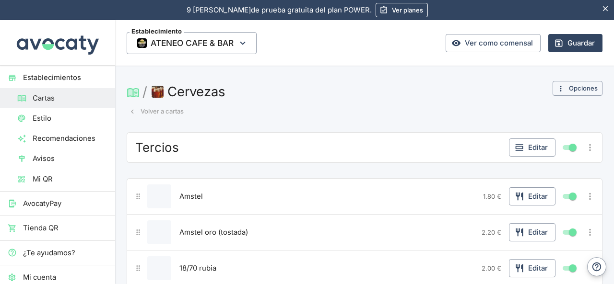 This screenshot has width=614, height=284. What do you see at coordinates (492, 197) in the screenshot?
I see `span: 1.80 €` at bounding box center [492, 197].